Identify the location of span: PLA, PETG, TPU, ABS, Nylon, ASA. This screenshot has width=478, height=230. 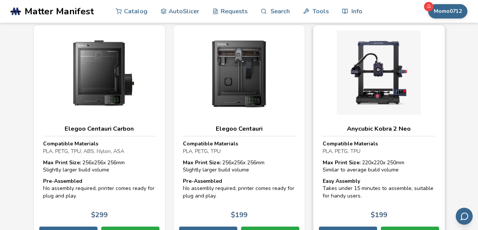
(84, 151).